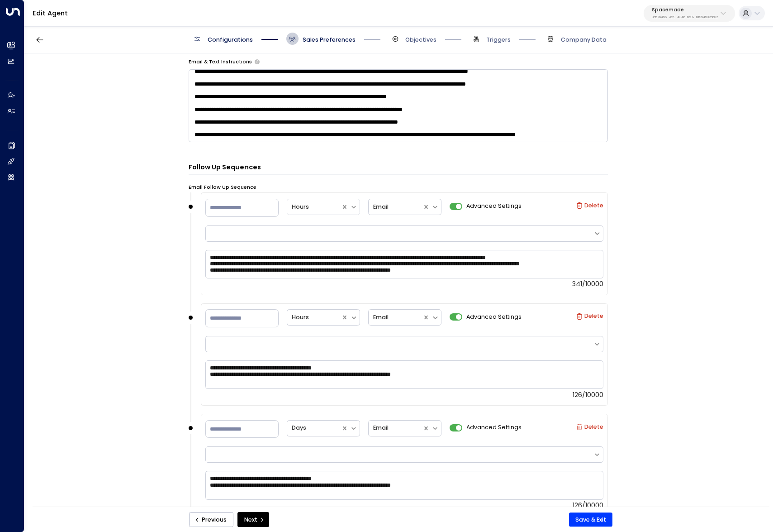  What do you see at coordinates (50, 13) in the screenshot?
I see `a: Edit Agent` at bounding box center [50, 13].